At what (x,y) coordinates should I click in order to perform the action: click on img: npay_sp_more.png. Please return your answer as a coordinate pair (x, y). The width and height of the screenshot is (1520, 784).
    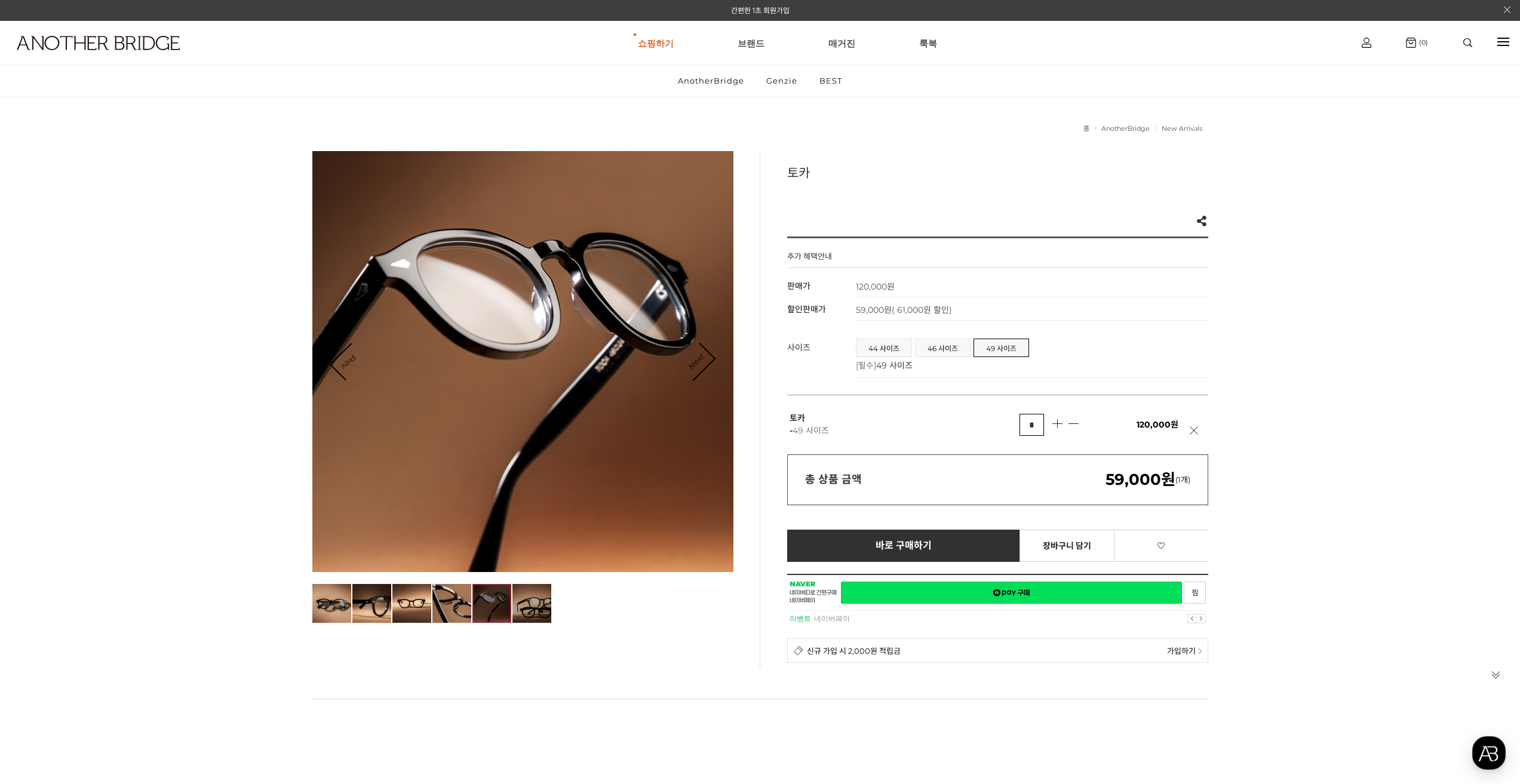
    Looking at the image, I should click on (1200, 652).